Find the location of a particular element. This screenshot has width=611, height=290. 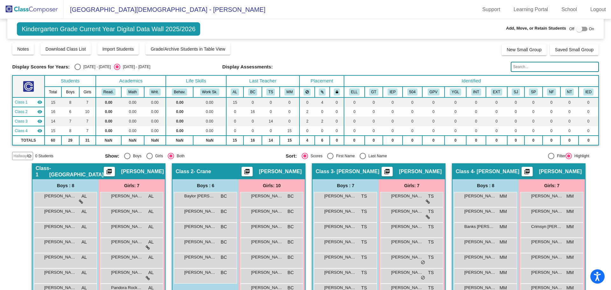

th: Gifted and Talented is located at coordinates (374, 92).